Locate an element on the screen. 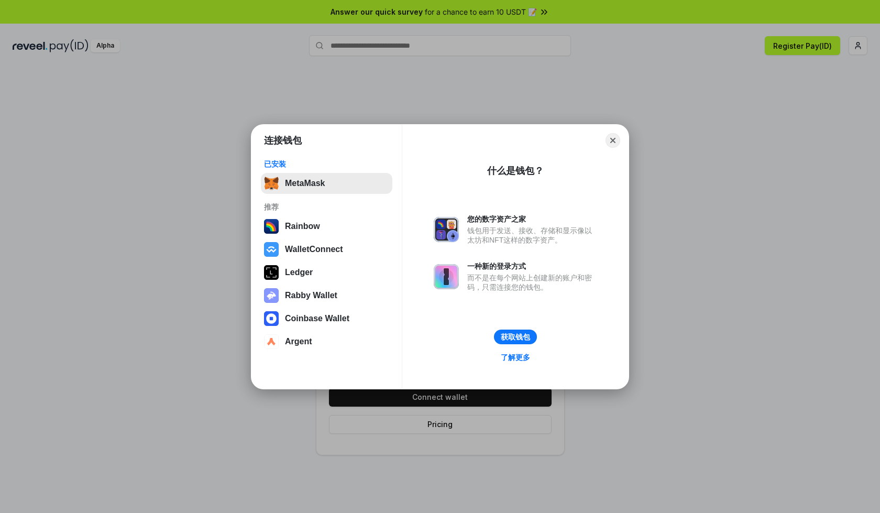  div: Rabby Wallet is located at coordinates (311, 295).